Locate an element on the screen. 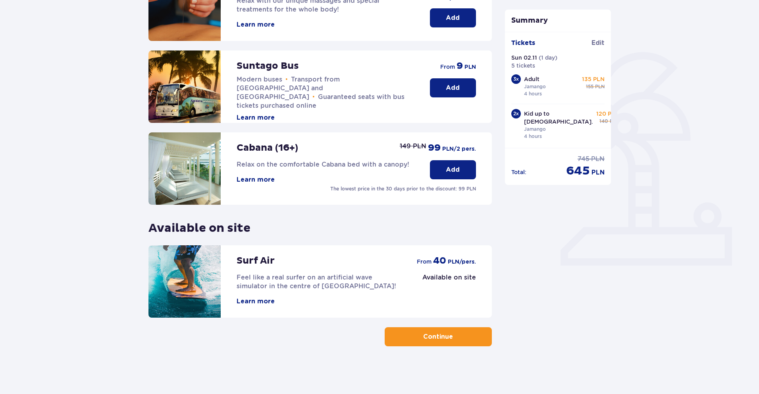 The width and height of the screenshot is (759, 394). p: Cabana (16+) is located at coordinates (267, 148).